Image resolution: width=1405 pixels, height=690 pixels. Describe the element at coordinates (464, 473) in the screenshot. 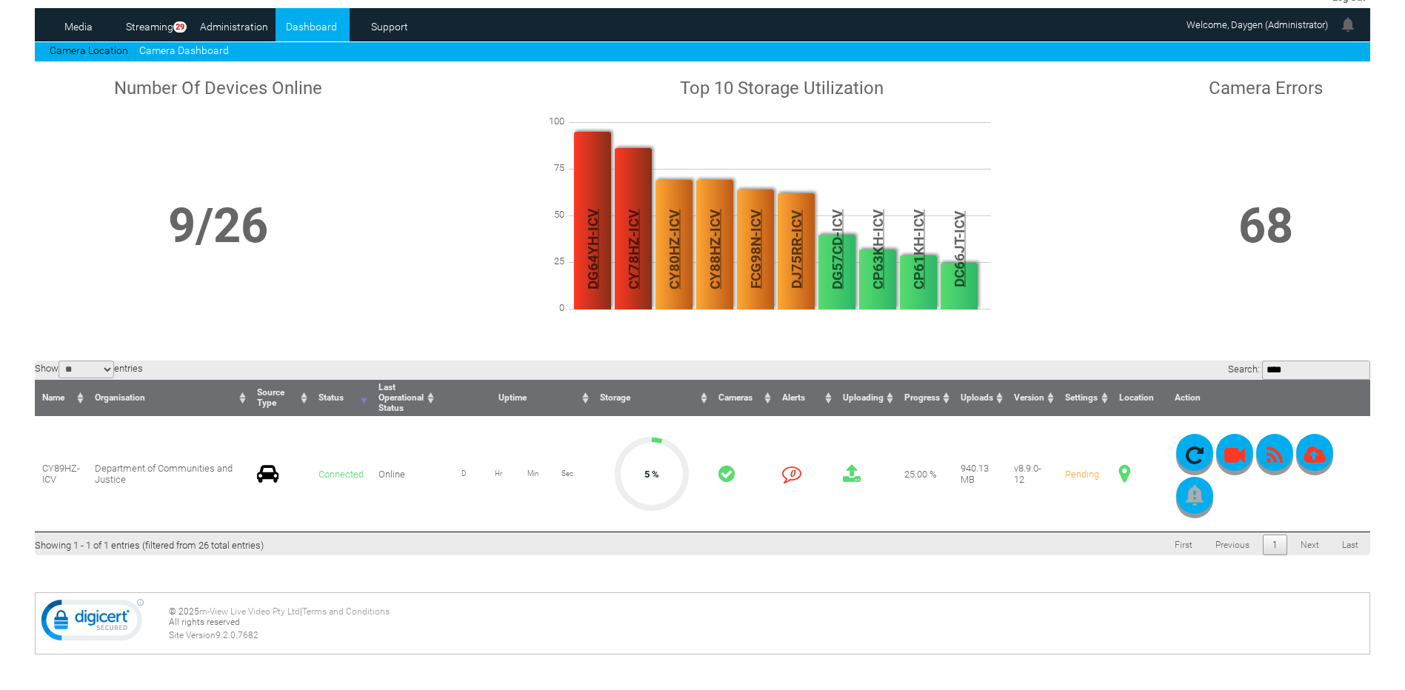

I see `span: D` at that location.